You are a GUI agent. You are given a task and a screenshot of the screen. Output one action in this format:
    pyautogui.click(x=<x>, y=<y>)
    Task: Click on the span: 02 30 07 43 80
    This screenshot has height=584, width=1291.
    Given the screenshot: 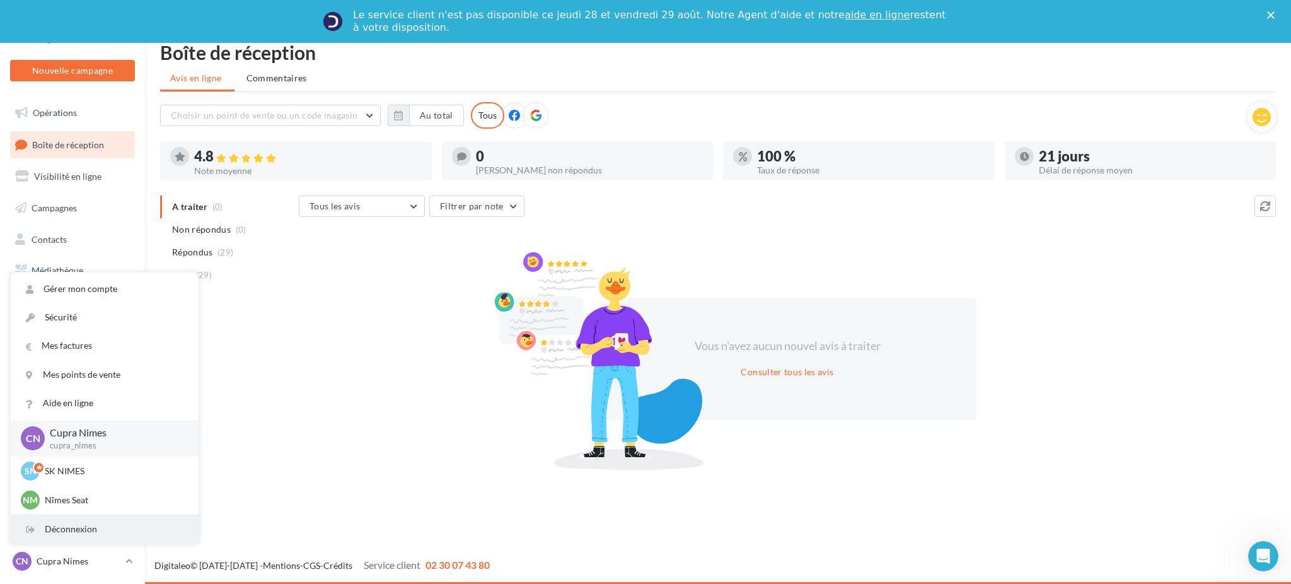 What is the action you would take?
    pyautogui.click(x=458, y=564)
    